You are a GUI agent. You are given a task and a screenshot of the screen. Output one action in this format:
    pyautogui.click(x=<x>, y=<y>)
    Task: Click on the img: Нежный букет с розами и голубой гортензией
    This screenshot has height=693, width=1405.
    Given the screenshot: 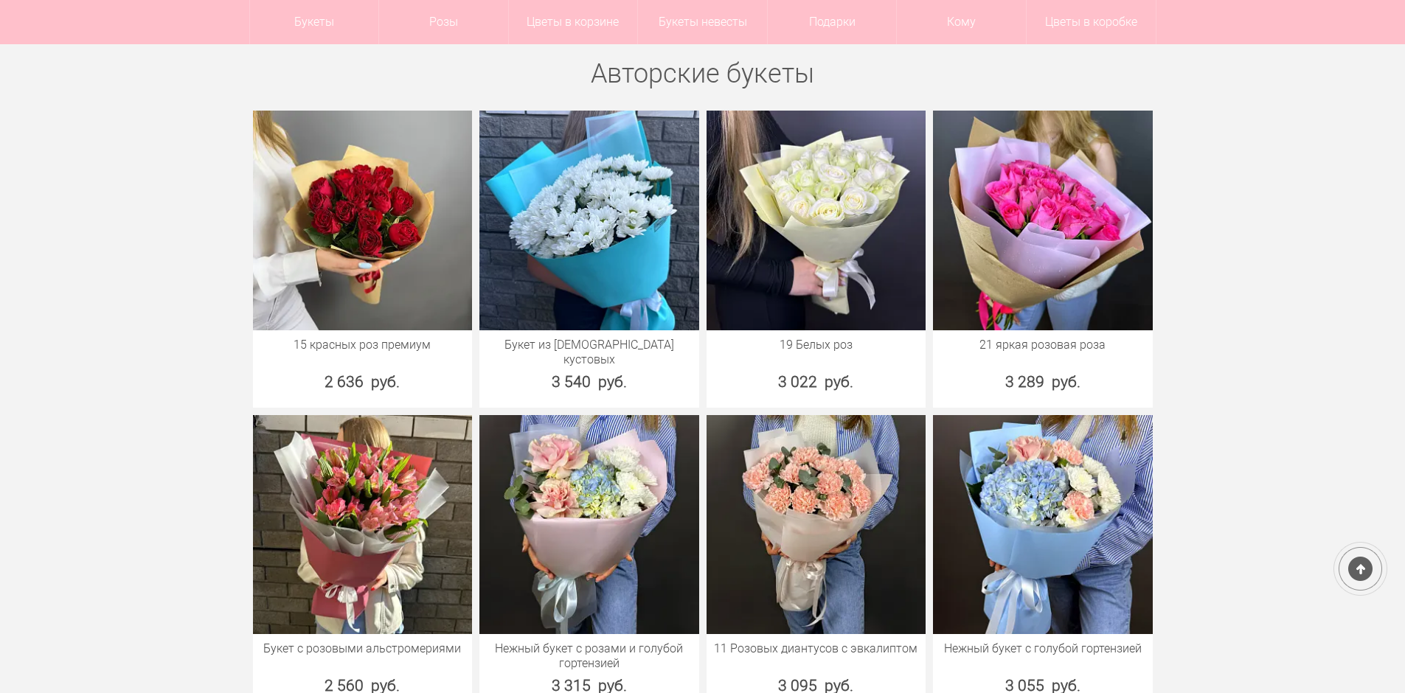 What is the action you would take?
    pyautogui.click(x=589, y=525)
    